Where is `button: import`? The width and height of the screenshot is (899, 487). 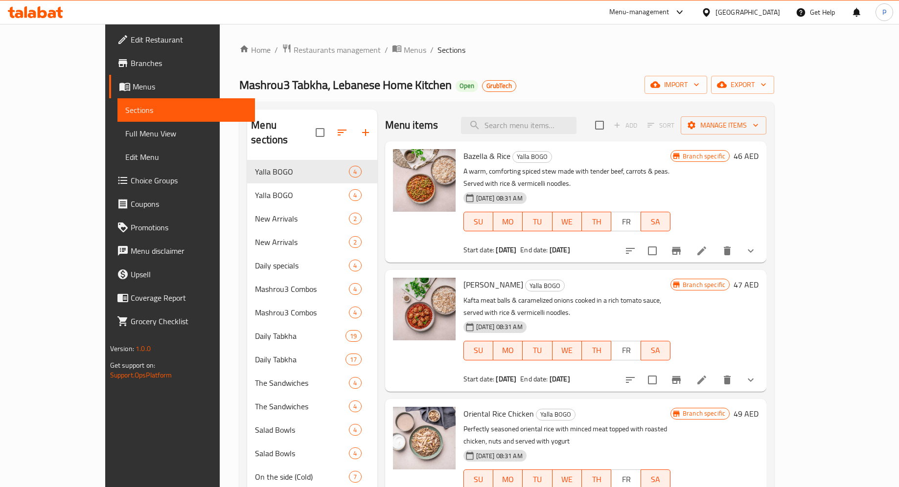
button: import is located at coordinates (676, 85).